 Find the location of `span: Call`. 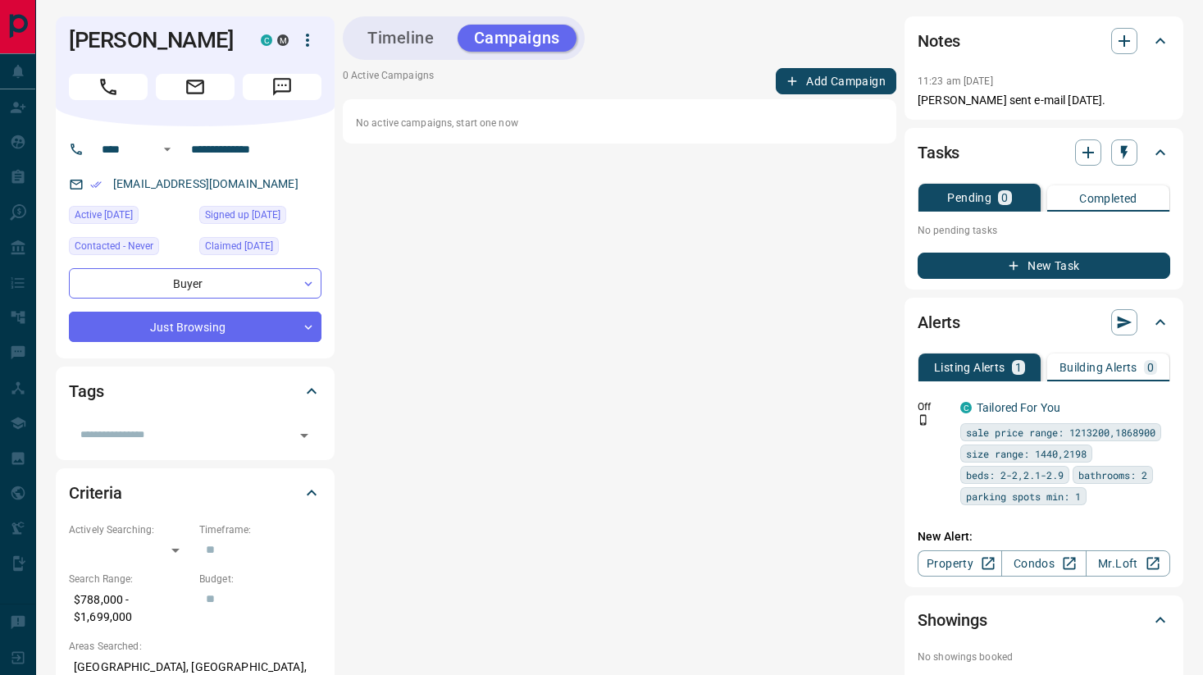

span: Call is located at coordinates (108, 87).